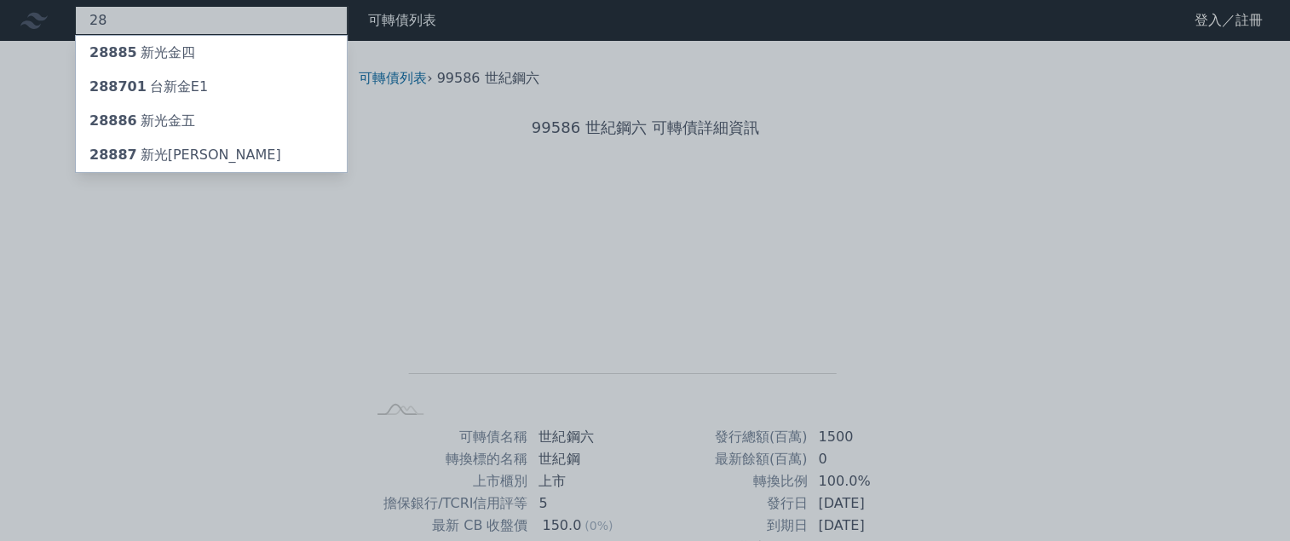  Describe the element at coordinates (211, 53) in the screenshot. I see `a: 28885新光金四` at that location.